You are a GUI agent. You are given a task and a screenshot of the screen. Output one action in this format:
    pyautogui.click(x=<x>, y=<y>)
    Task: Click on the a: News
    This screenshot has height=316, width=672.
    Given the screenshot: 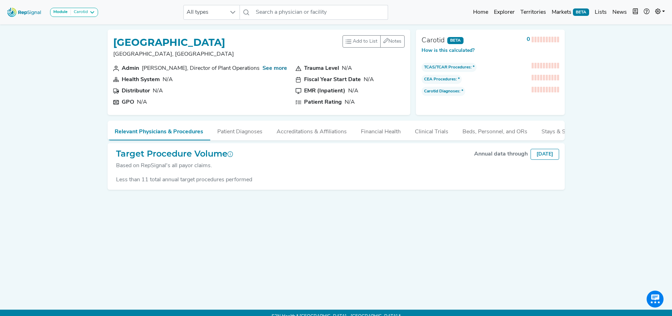 What is the action you would take?
    pyautogui.click(x=620, y=12)
    